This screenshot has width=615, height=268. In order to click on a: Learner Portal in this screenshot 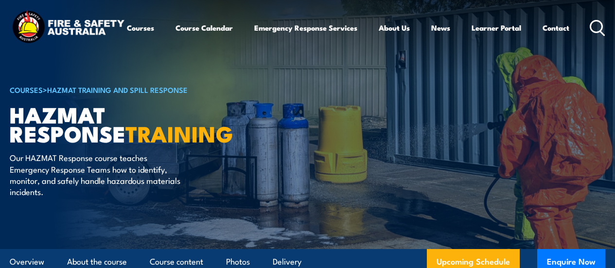, I will do `click(497, 28)`.